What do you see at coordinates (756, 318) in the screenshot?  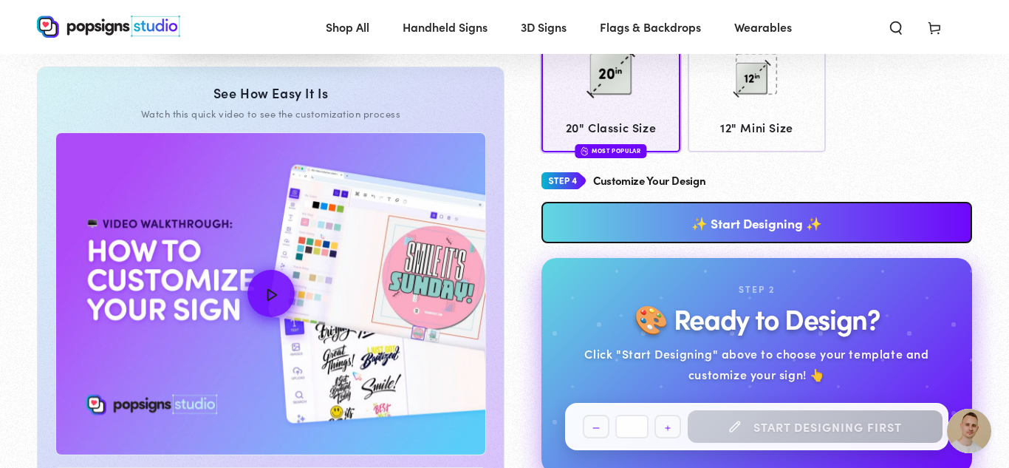 I see `h2: 🎨 Ready to Design?` at bounding box center [756, 318].